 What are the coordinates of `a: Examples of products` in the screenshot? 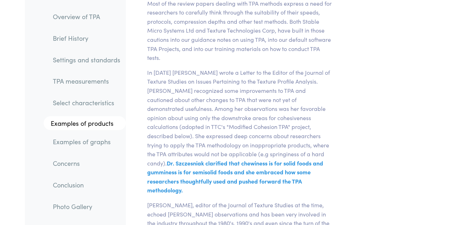 It's located at (85, 123).